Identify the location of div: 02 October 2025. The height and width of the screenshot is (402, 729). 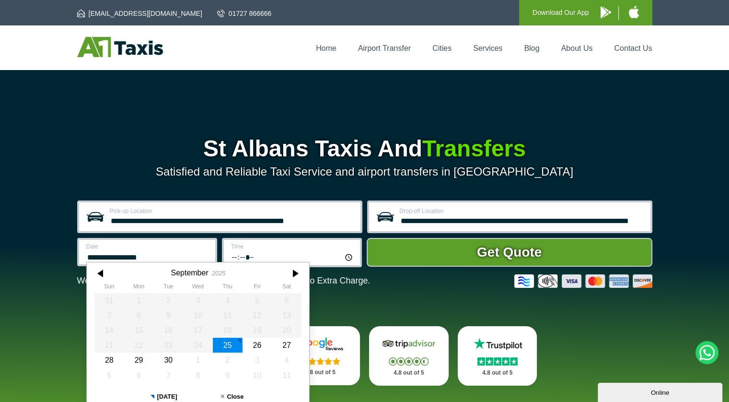
(227, 360).